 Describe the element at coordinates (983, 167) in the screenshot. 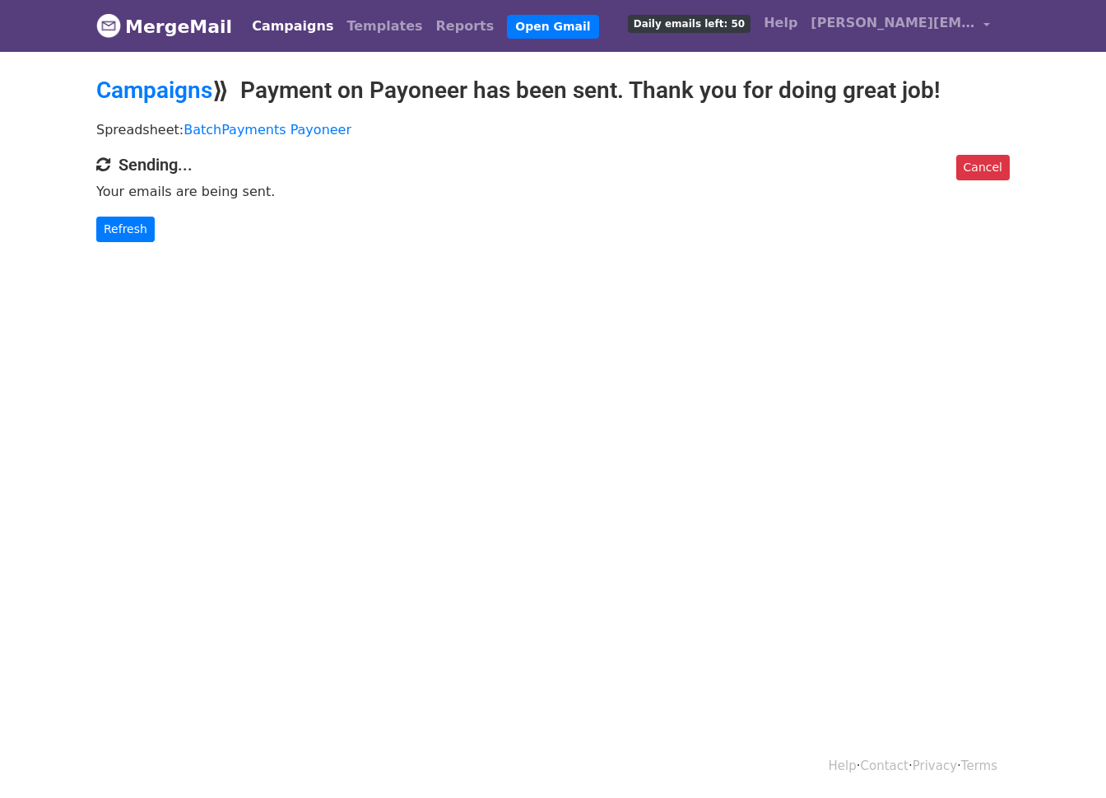

I see `a: Cancel` at that location.